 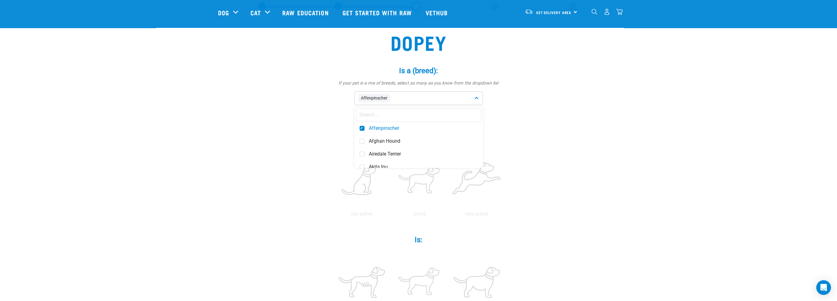 What do you see at coordinates (224, 13) in the screenshot?
I see `a: Dog` at bounding box center [224, 13].